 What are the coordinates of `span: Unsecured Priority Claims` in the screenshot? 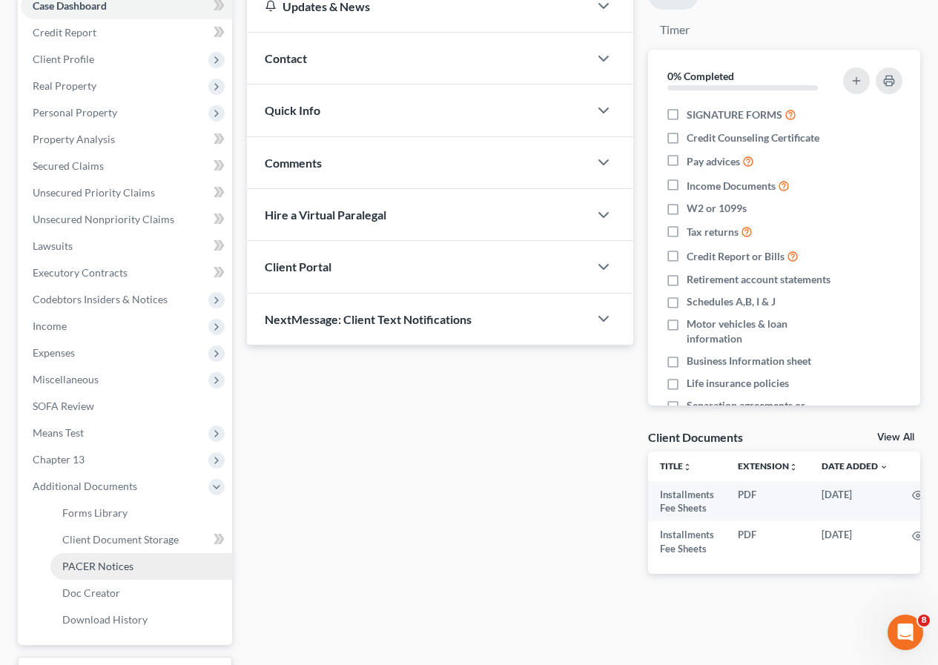 It's located at (93, 192).